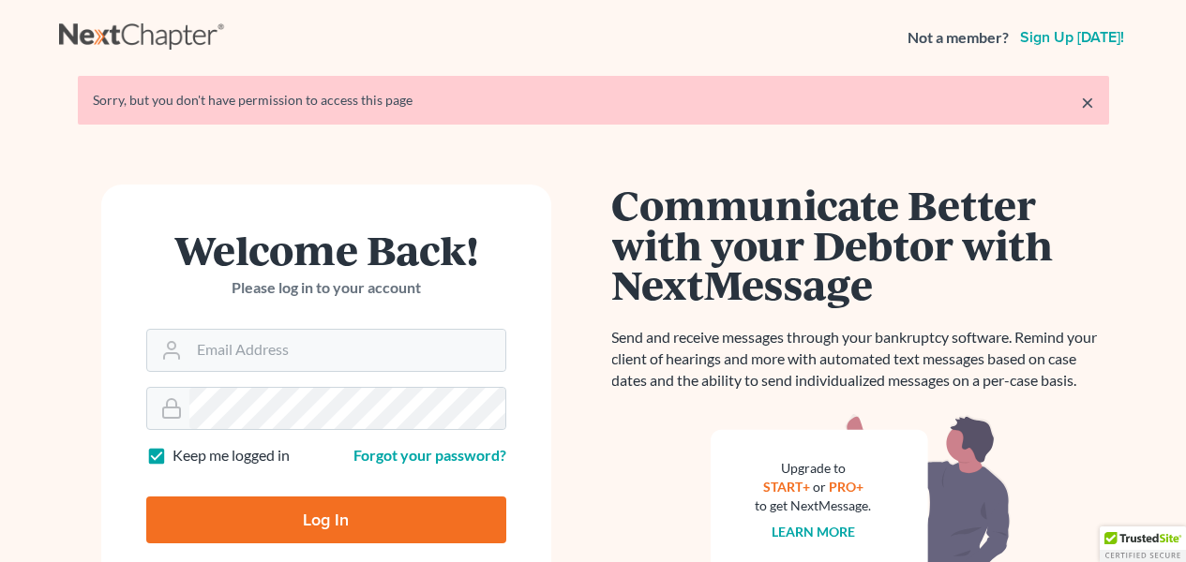 This screenshot has height=562, width=1186. What do you see at coordinates (326, 249) in the screenshot?
I see `h1: Welcome Back!` at bounding box center [326, 249].